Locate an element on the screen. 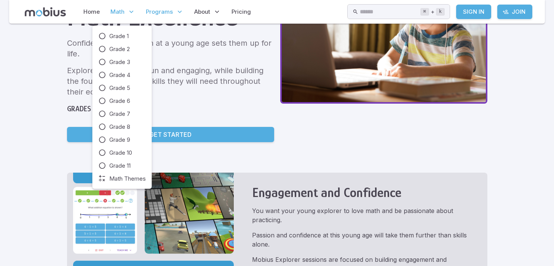 The image size is (554, 266). span: Grade 9 is located at coordinates (120, 140).